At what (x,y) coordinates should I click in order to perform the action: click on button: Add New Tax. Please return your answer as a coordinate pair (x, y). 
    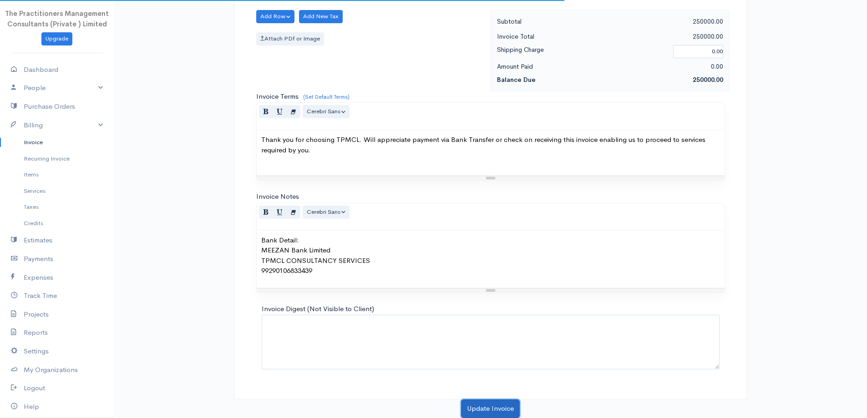
    Looking at the image, I should click on (321, 16).